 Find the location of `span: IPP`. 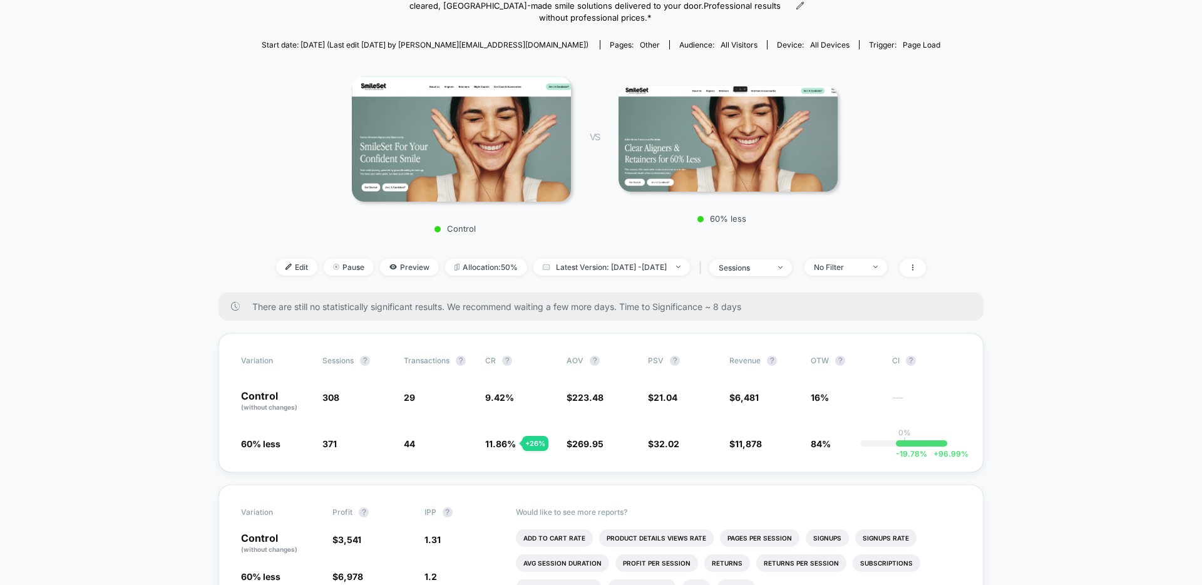

span: IPP is located at coordinates (430, 512).